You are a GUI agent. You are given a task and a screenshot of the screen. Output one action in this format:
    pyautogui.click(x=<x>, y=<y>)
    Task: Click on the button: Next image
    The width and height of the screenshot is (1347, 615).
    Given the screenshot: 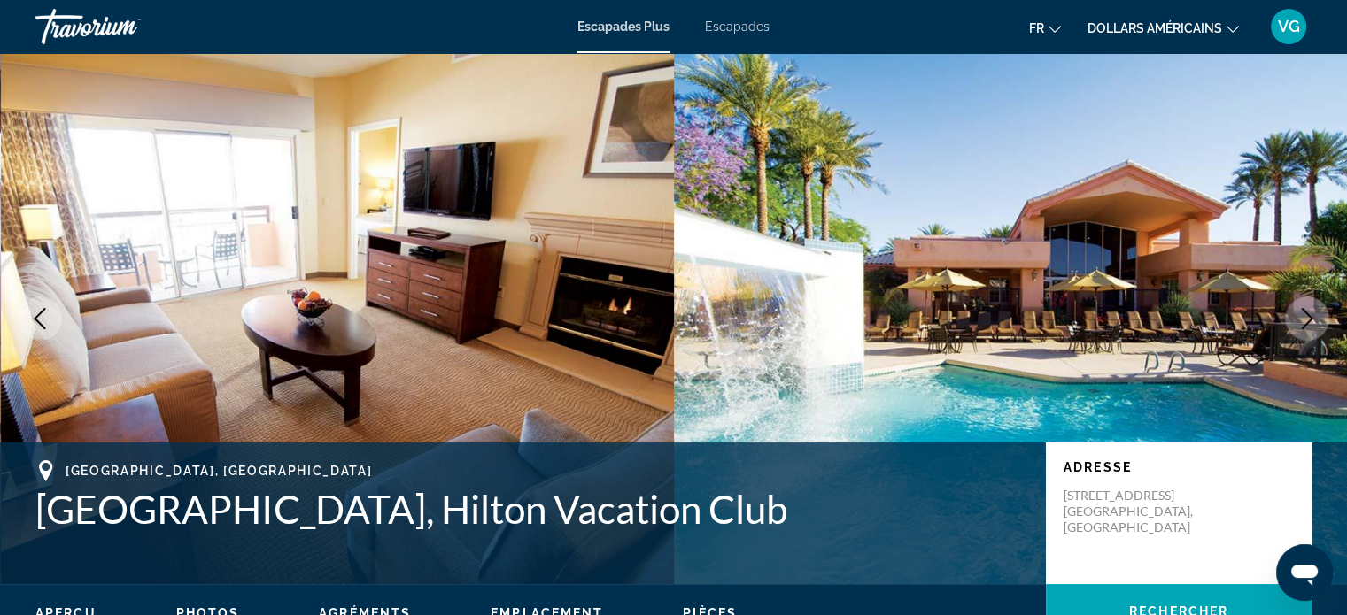 What is the action you would take?
    pyautogui.click(x=1307, y=319)
    